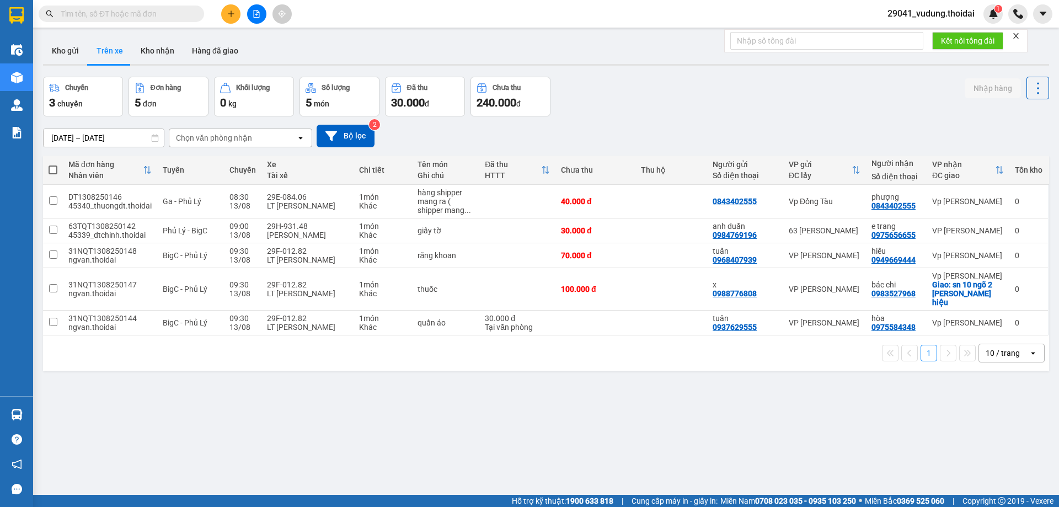  What do you see at coordinates (253, 88) in the screenshot?
I see `div: Khối lượng` at bounding box center [253, 88].